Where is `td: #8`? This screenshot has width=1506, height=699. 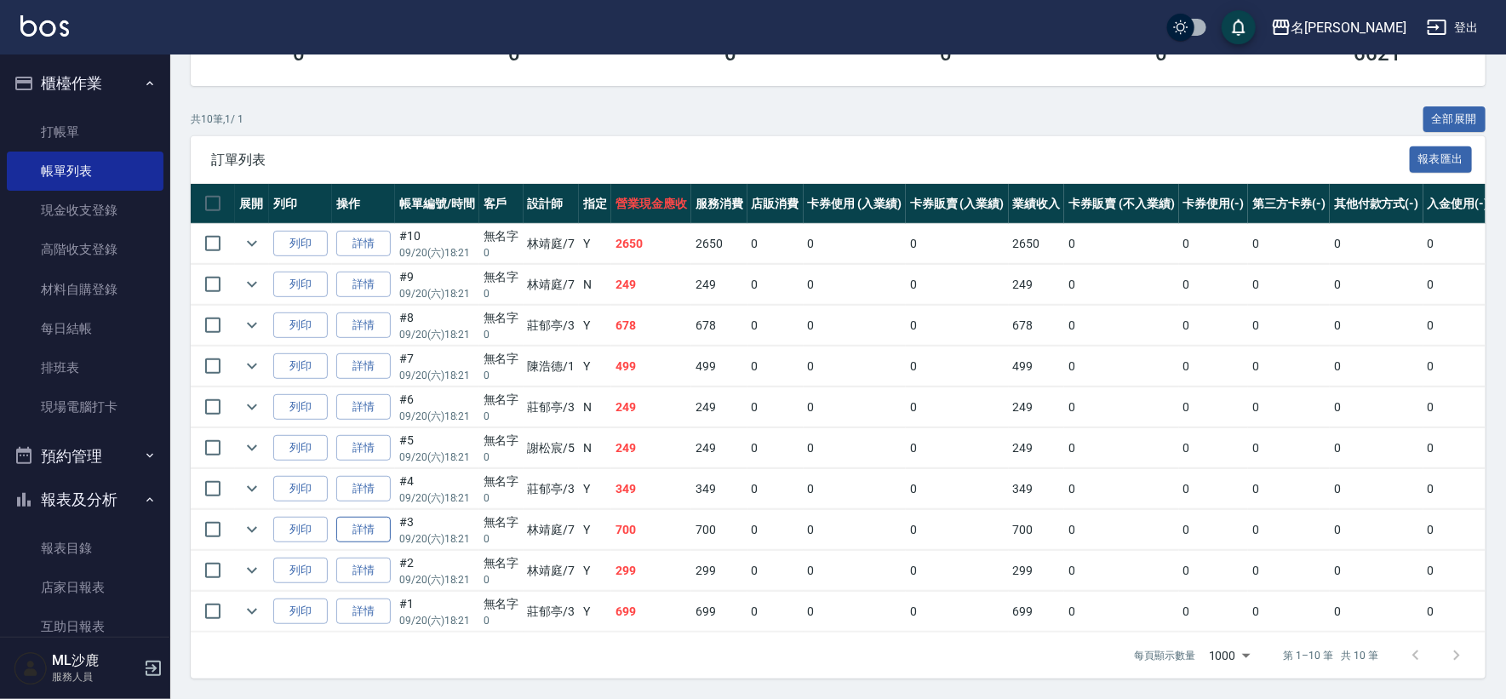 td: #8 is located at coordinates (437, 325).